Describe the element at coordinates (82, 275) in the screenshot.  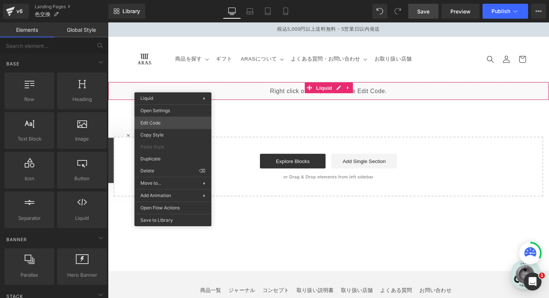
I see `span: Hero Banner` at that location.